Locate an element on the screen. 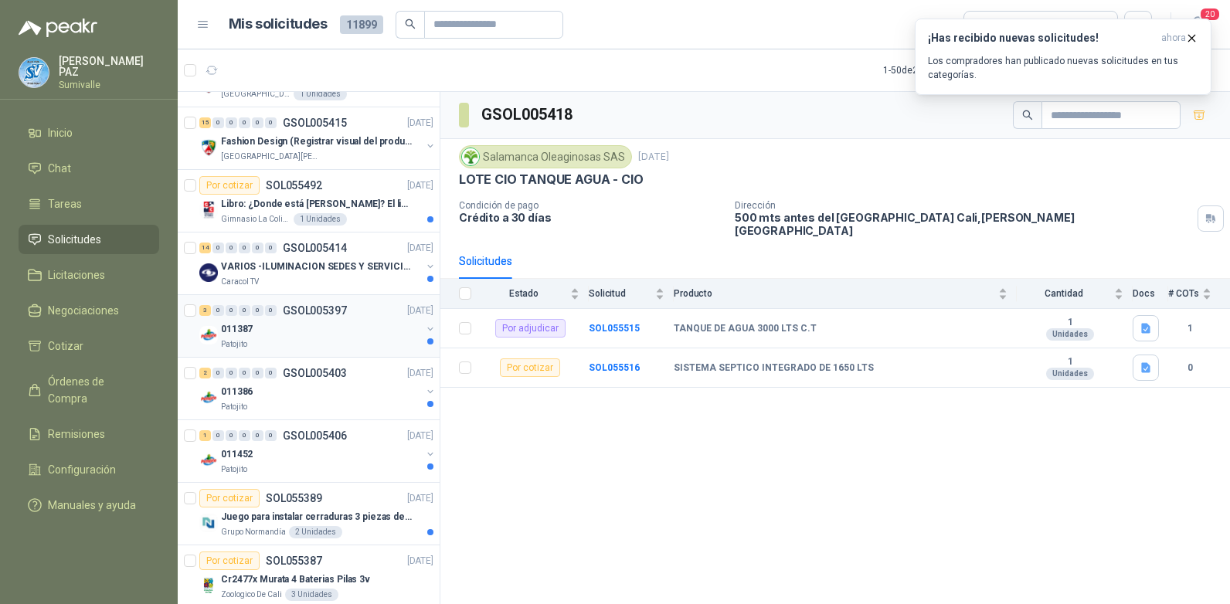 Image resolution: width=1230 pixels, height=604 pixels. span: Tareas is located at coordinates (65, 204).